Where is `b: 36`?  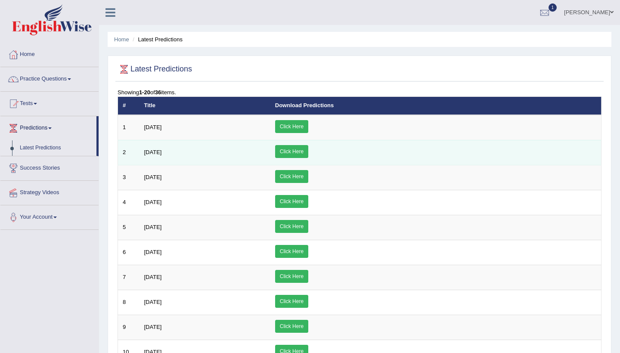 b: 36 is located at coordinates (158, 92).